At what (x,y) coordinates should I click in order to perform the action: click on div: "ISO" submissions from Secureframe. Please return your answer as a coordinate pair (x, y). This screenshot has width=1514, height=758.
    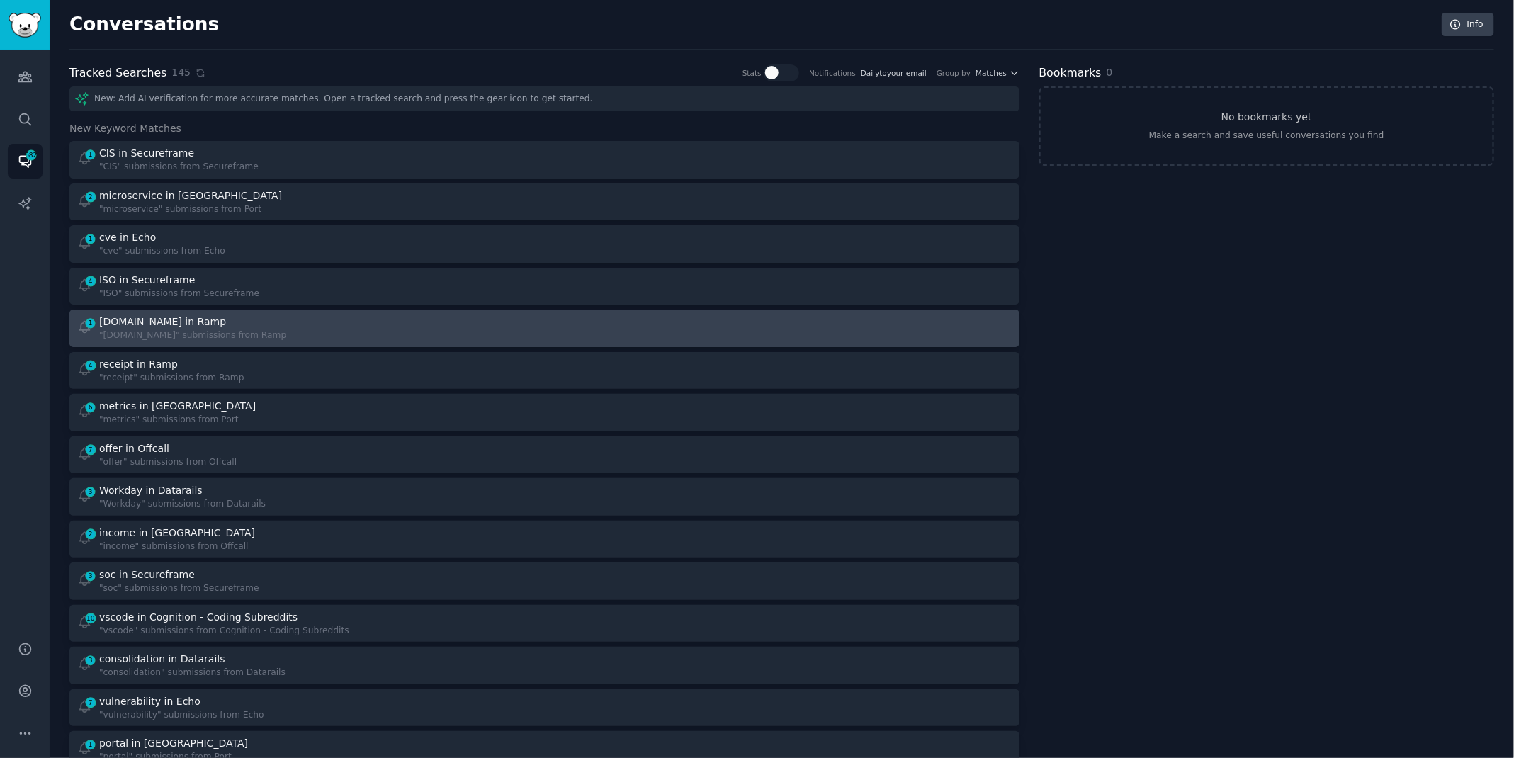
    Looking at the image, I should click on (179, 294).